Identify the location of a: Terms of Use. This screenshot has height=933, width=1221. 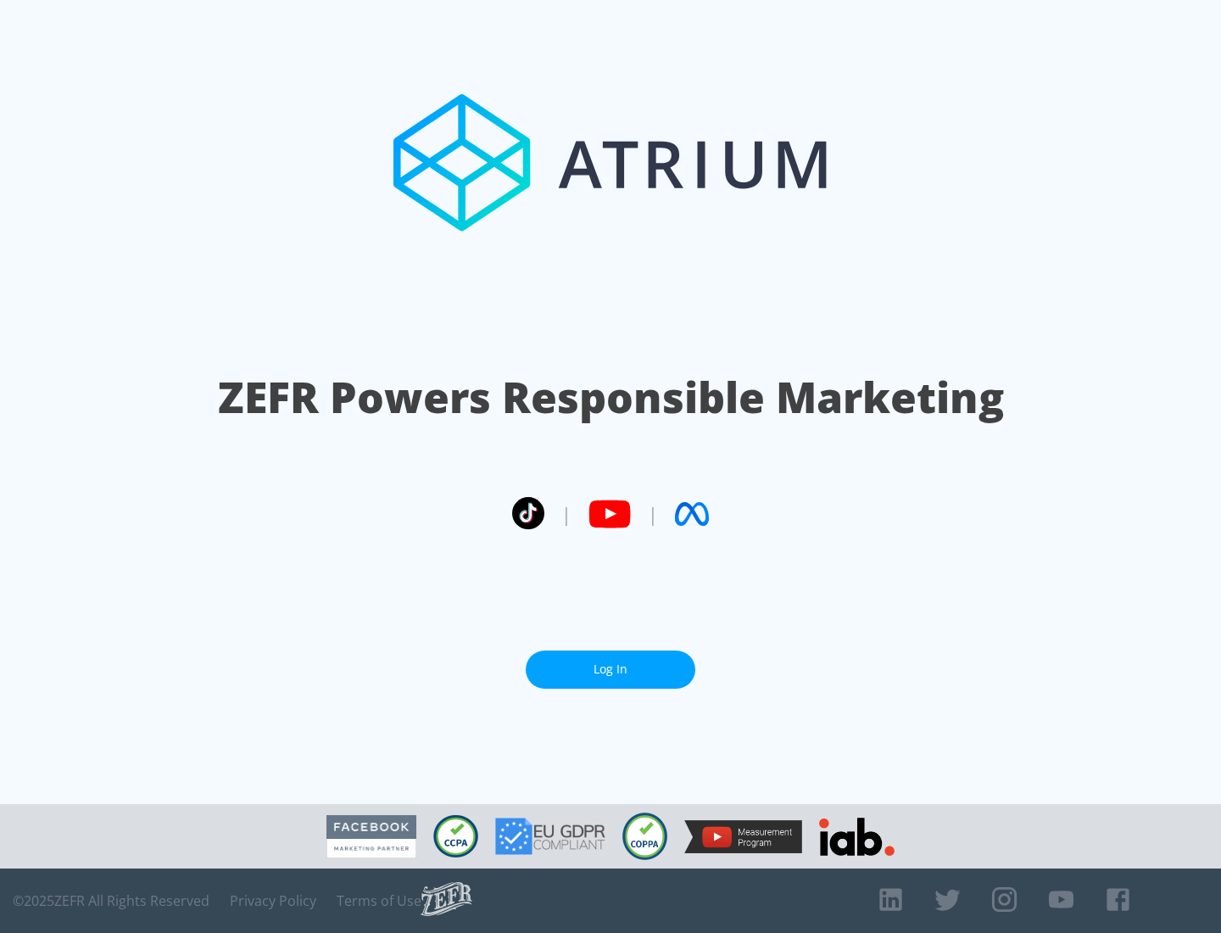
(379, 900).